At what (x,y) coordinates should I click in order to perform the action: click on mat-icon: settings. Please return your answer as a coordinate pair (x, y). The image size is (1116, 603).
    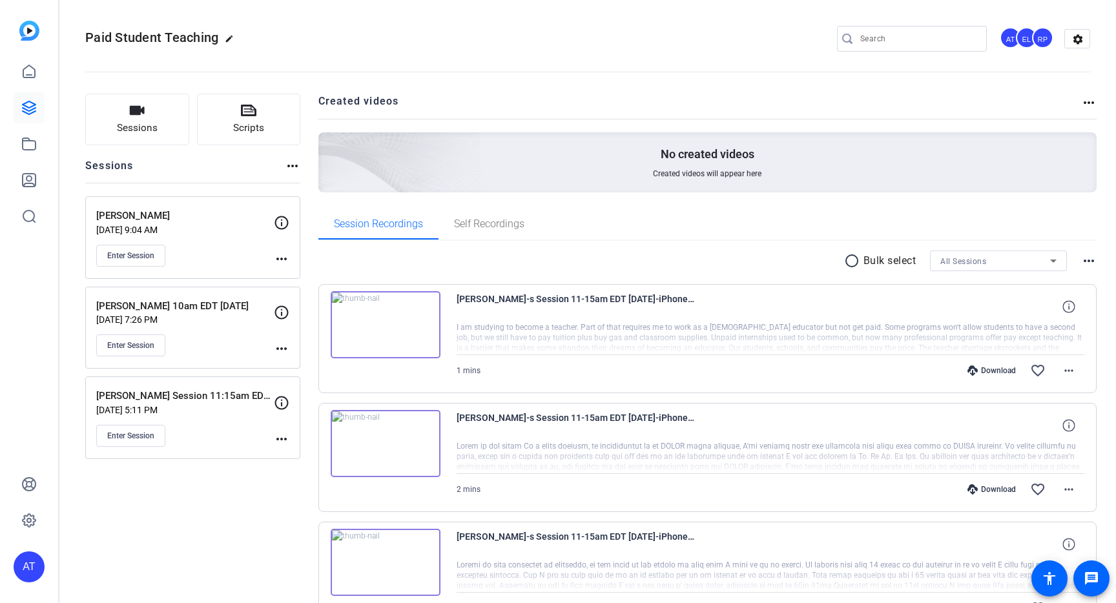
    Looking at the image, I should click on (1078, 39).